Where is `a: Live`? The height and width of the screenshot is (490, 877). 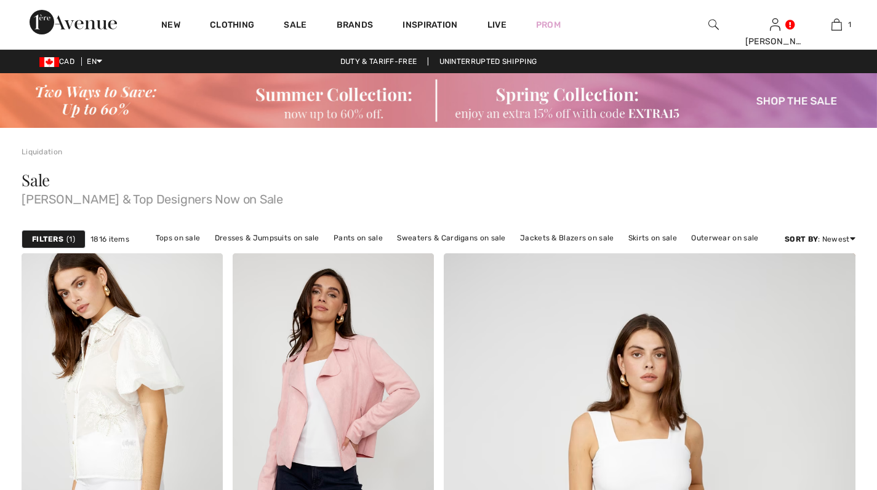
a: Live is located at coordinates (497, 25).